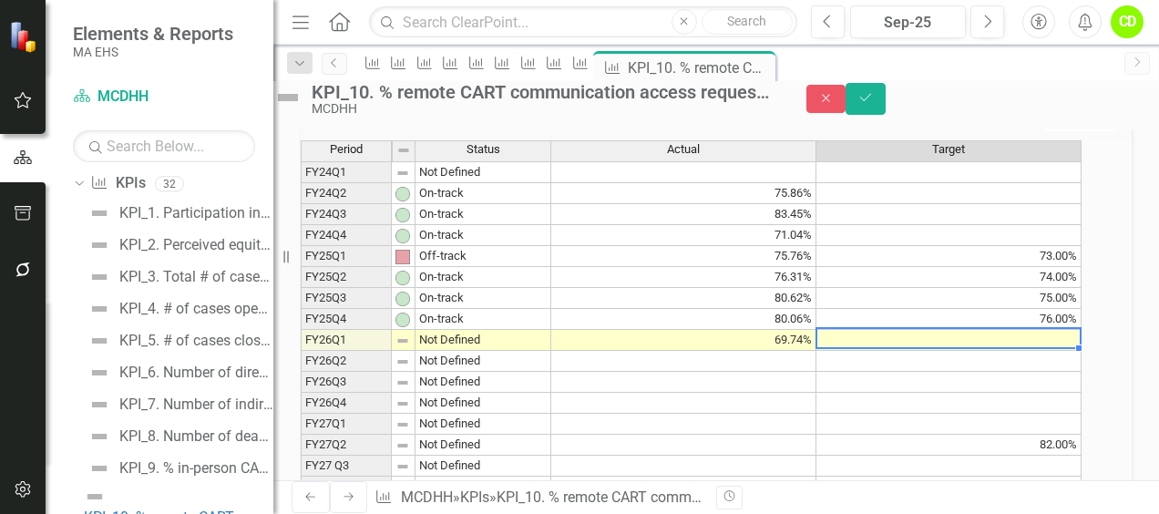 Image resolution: width=1159 pixels, height=514 pixels. I want to click on span: Elements & Reports, so click(153, 34).